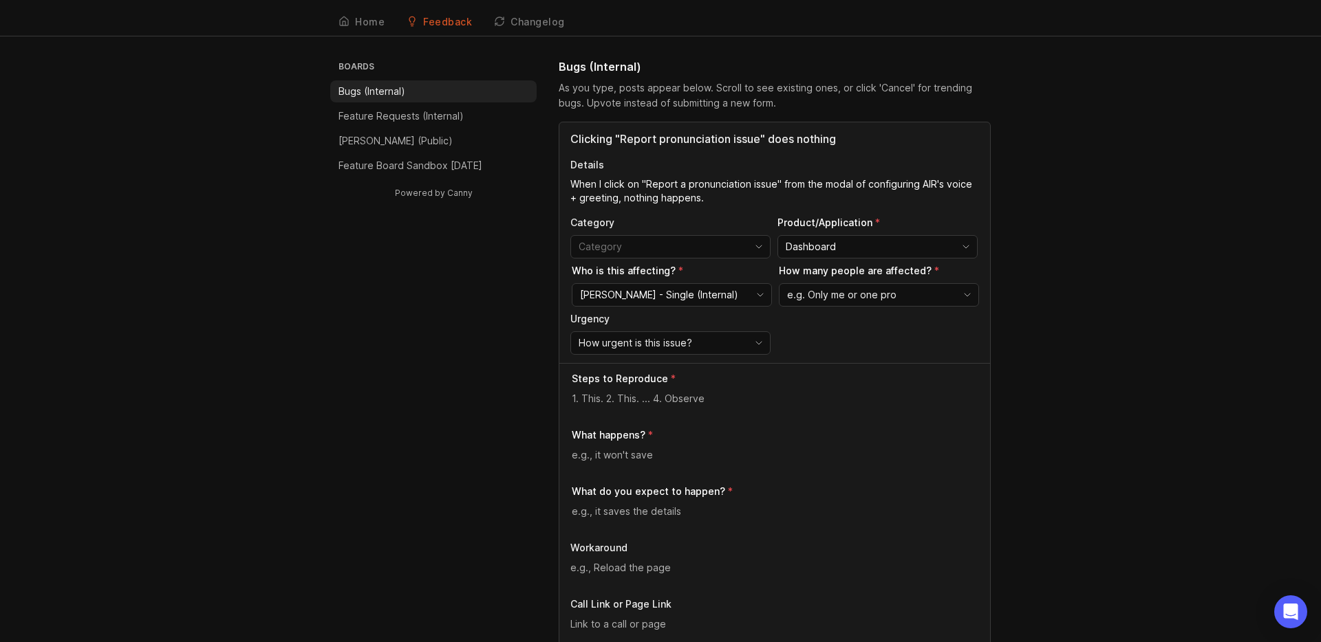 The image size is (1321, 642). Describe the element at coordinates (877, 223) in the screenshot. I see `p: Product/Application` at that location.